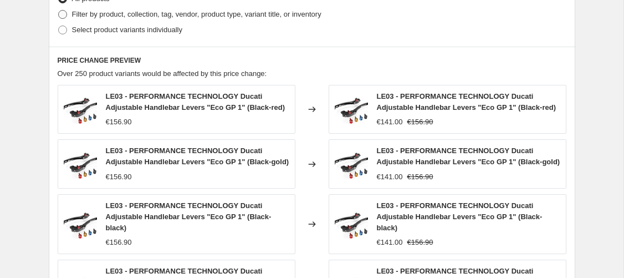  Describe the element at coordinates (127, 29) in the screenshot. I see `span: Select product variants individually` at that location.